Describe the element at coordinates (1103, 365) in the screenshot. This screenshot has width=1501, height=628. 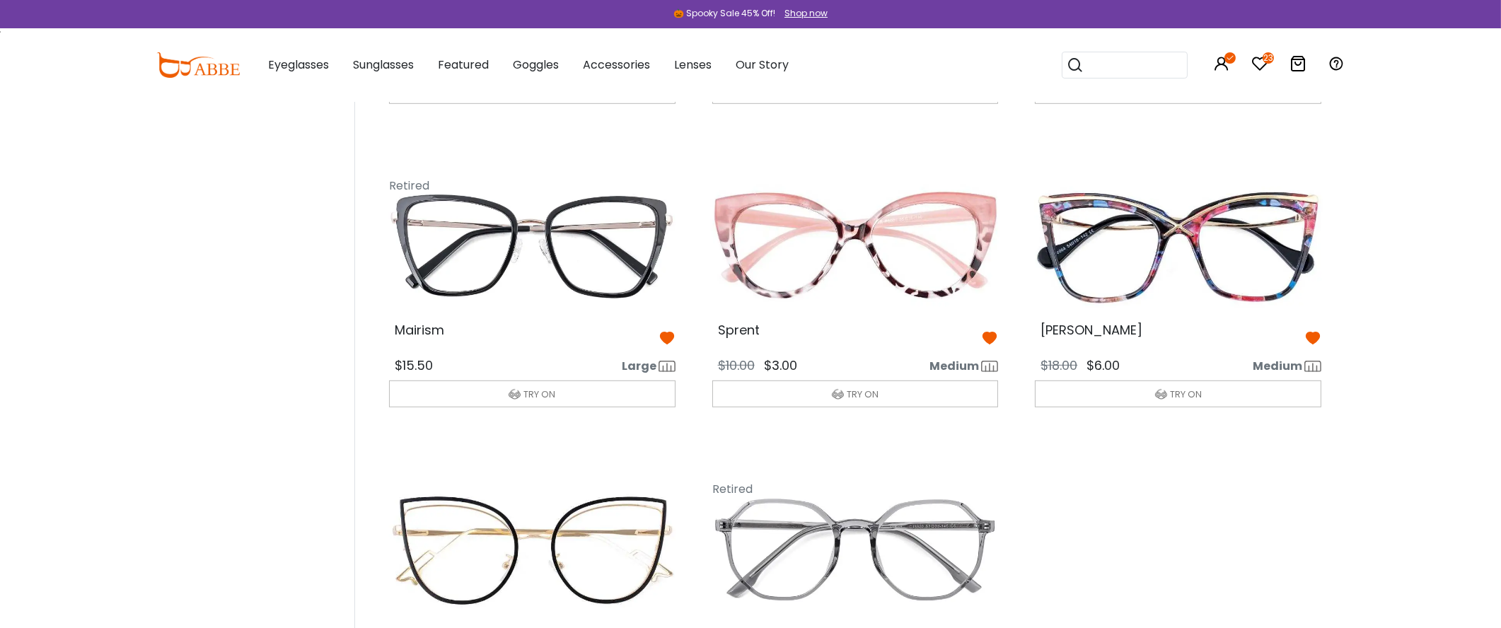
I see `span: $6.00` at that location.